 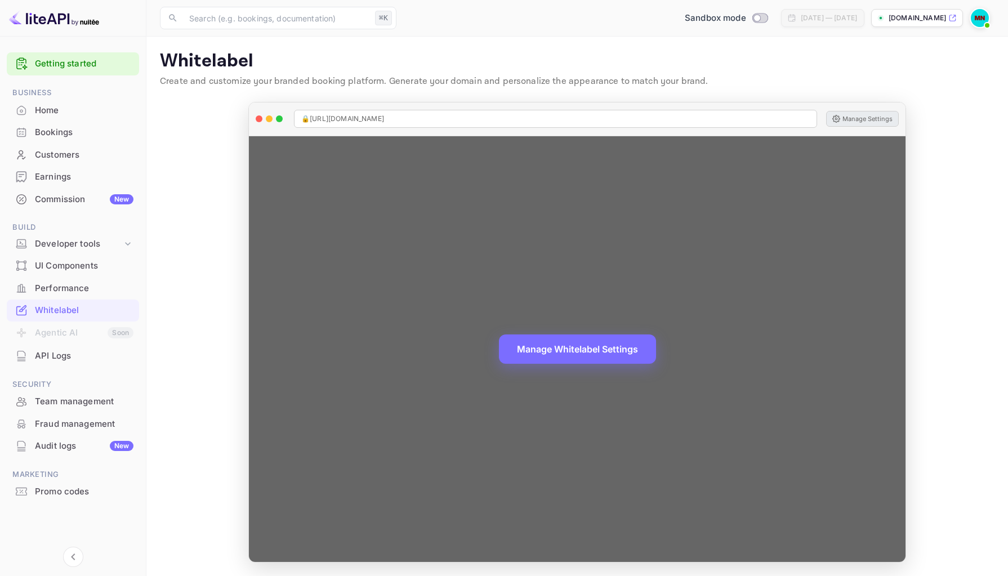 I want to click on span: Marketing, so click(x=73, y=475).